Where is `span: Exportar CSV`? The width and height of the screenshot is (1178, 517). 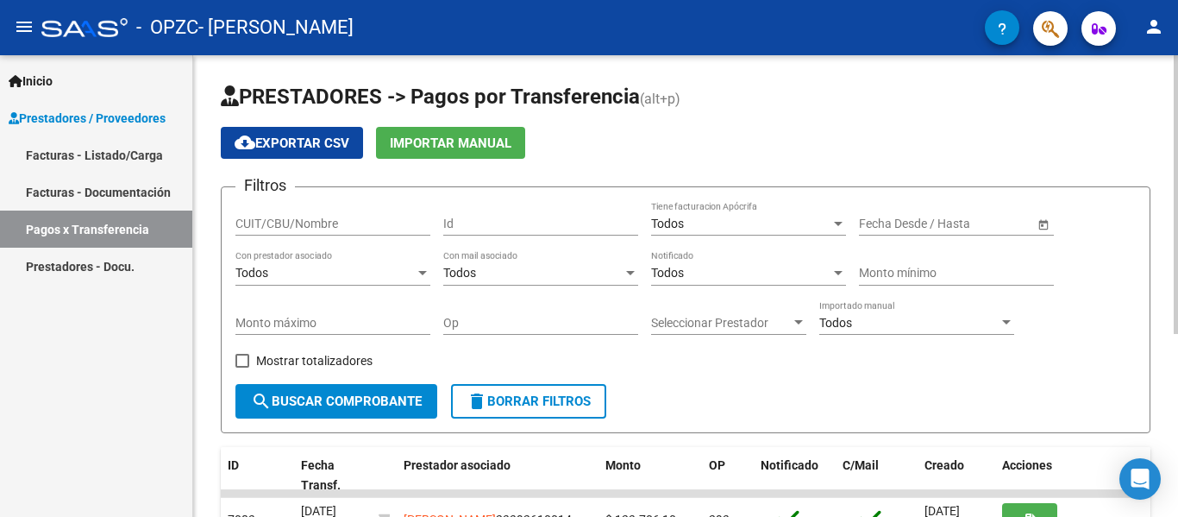
span: Exportar CSV is located at coordinates (292, 143).